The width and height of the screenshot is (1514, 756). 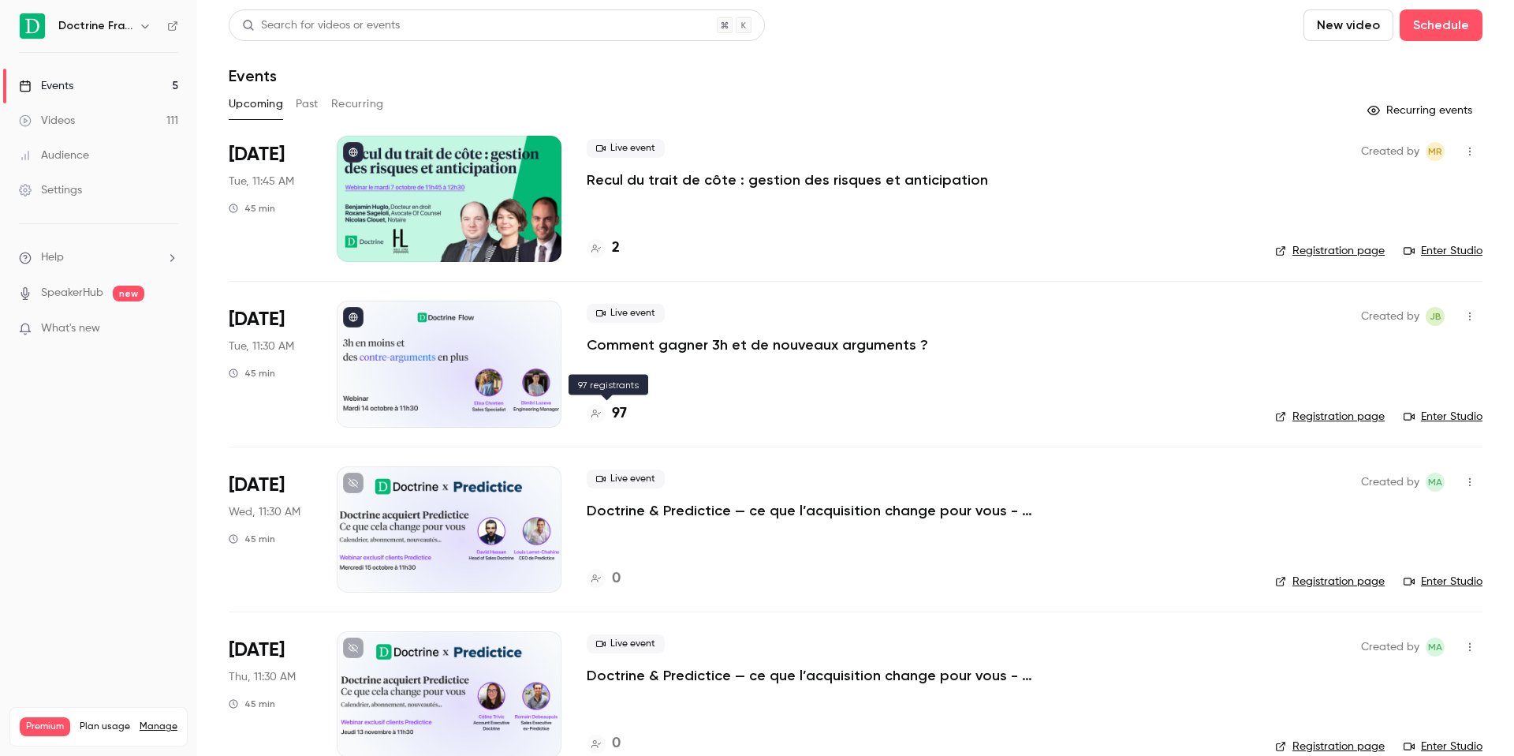 I want to click on span: Justine Burel, so click(x=1435, y=316).